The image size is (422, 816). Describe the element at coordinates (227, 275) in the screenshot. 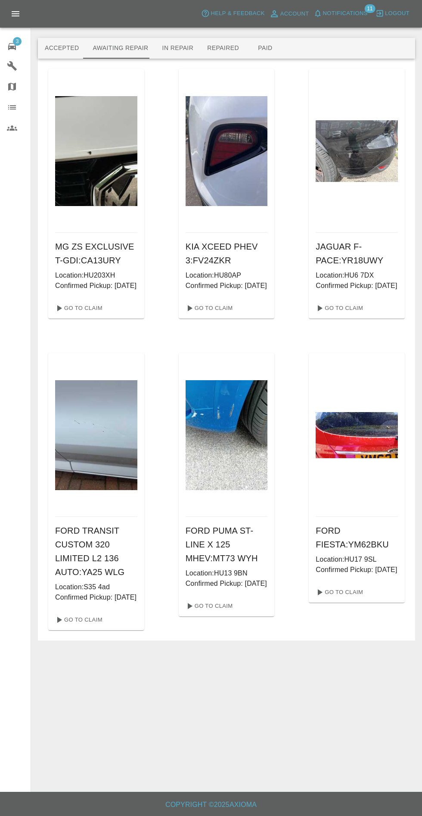

I see `p: Location: HU80AP` at that location.